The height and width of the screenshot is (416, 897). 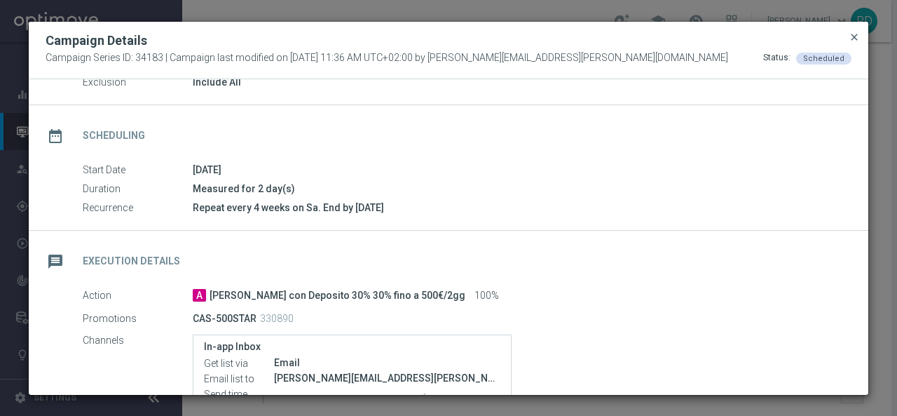 What do you see at coordinates (823, 57) in the screenshot?
I see `colored-tag: Scheduled` at bounding box center [823, 57].